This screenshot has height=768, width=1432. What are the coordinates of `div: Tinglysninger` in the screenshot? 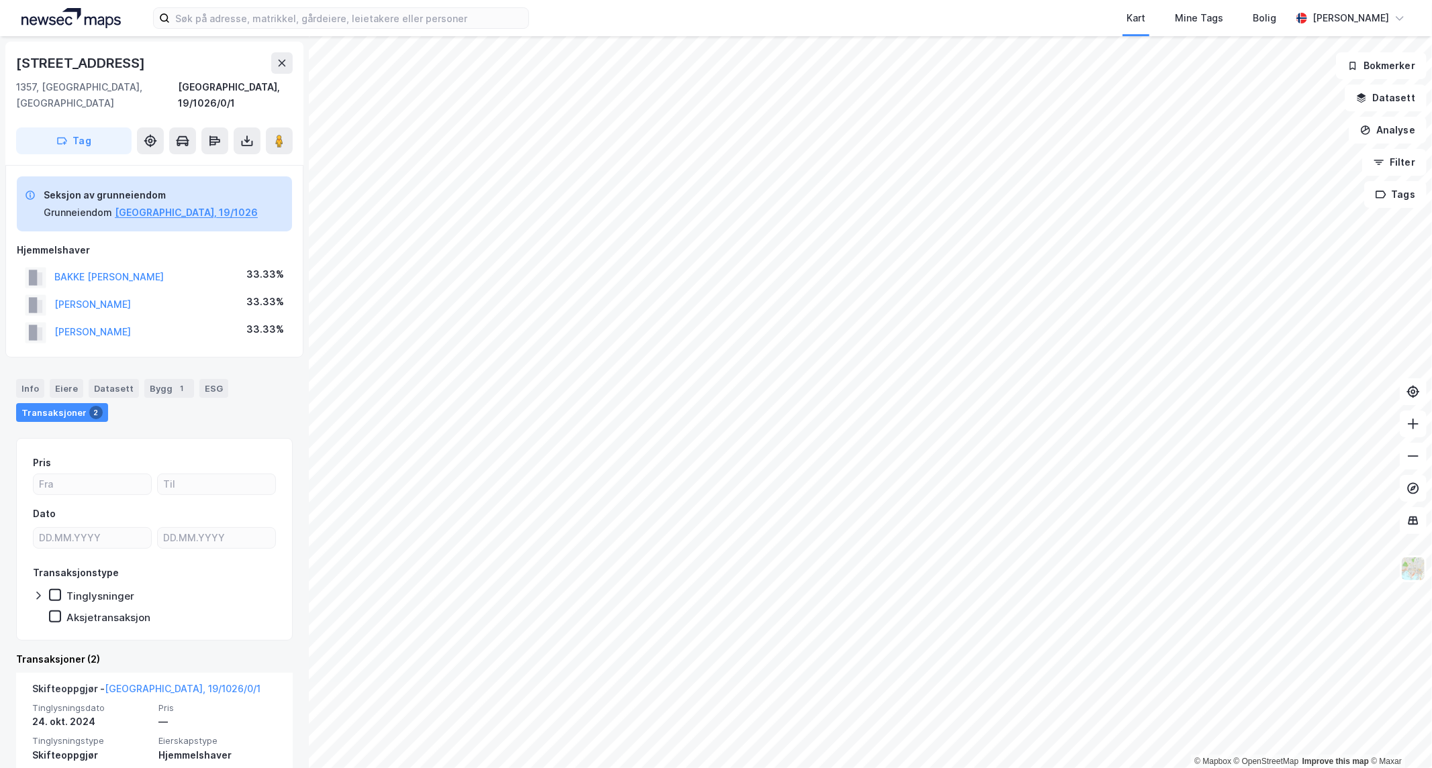 It's located at (100, 596).